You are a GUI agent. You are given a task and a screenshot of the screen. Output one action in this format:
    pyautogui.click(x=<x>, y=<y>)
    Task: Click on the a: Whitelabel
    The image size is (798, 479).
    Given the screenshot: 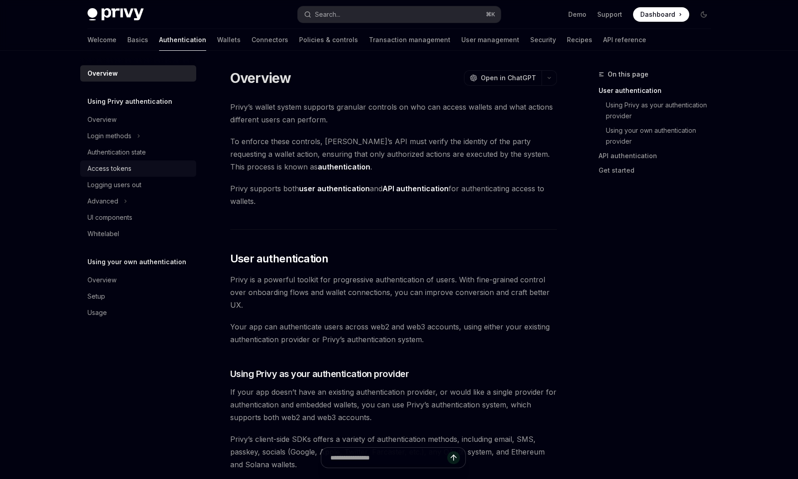 What is the action you would take?
    pyautogui.click(x=138, y=234)
    